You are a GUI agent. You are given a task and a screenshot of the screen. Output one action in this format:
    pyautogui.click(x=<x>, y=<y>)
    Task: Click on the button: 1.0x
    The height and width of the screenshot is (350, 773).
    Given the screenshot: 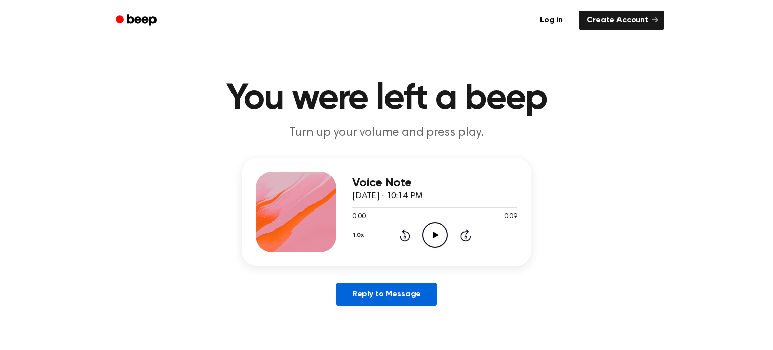 What is the action you would take?
    pyautogui.click(x=360, y=235)
    